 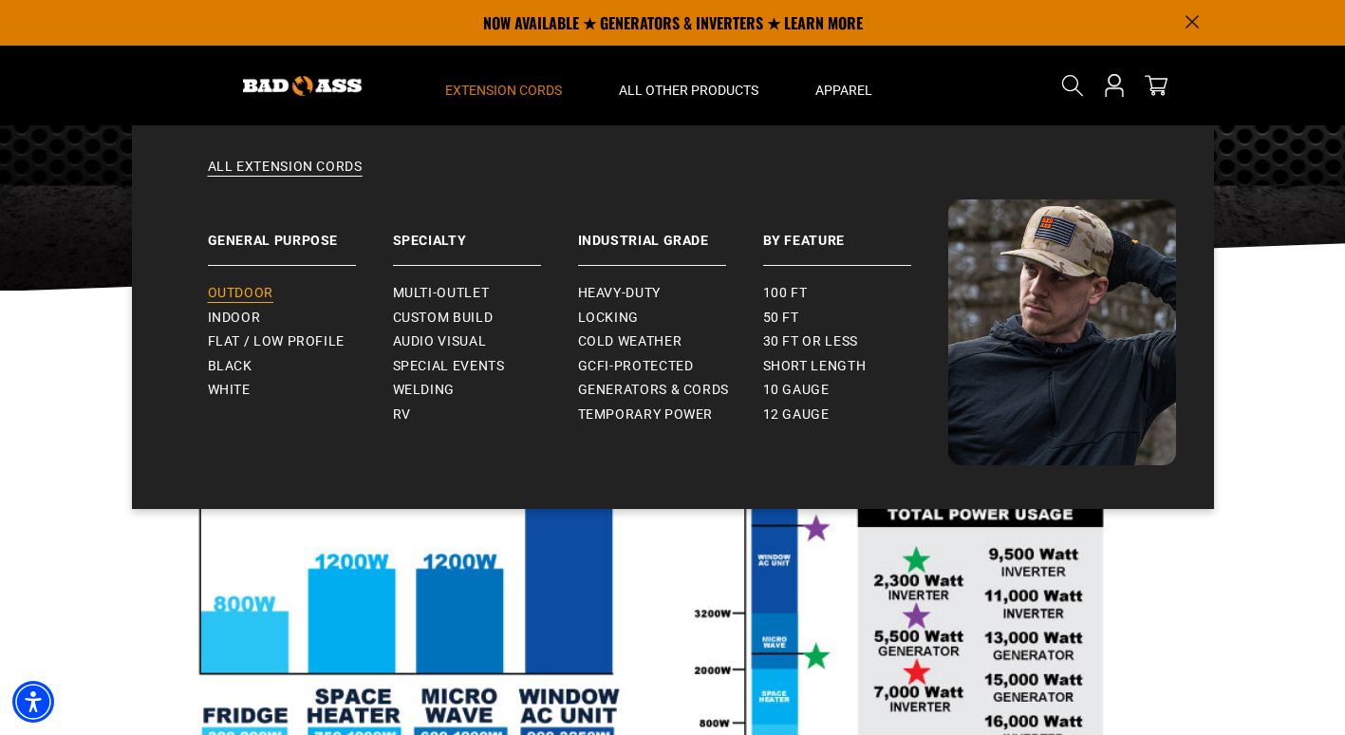 I want to click on a: Temporary Power, so click(x=670, y=415).